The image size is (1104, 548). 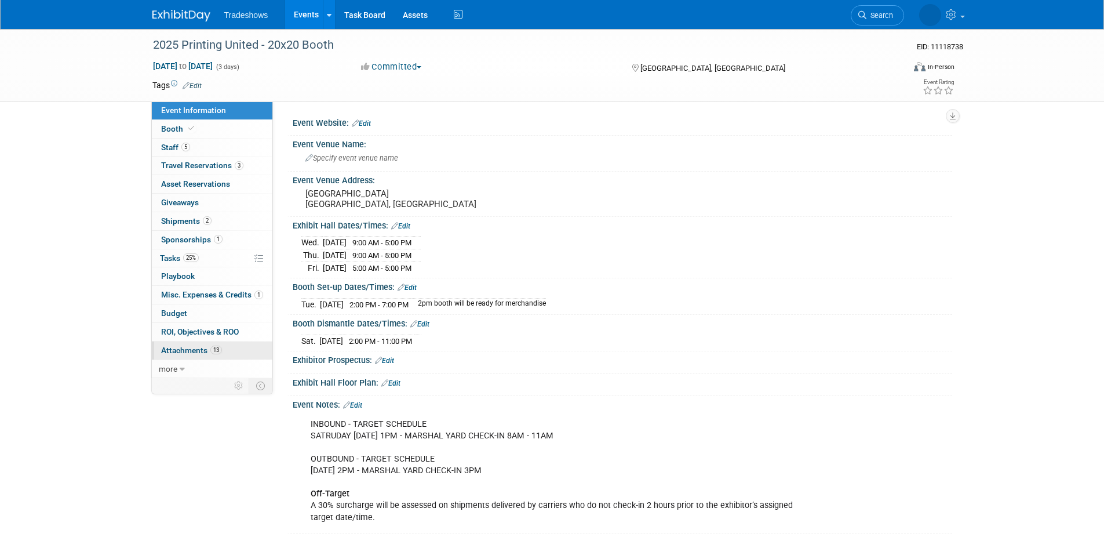 I want to click on div: Exhibitor Prospectus:, so click(x=622, y=359).